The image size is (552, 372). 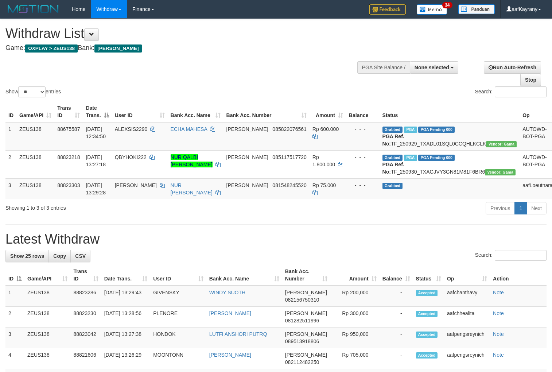 I want to click on span: Copy 085117517720 to clipboard, so click(x=289, y=157).